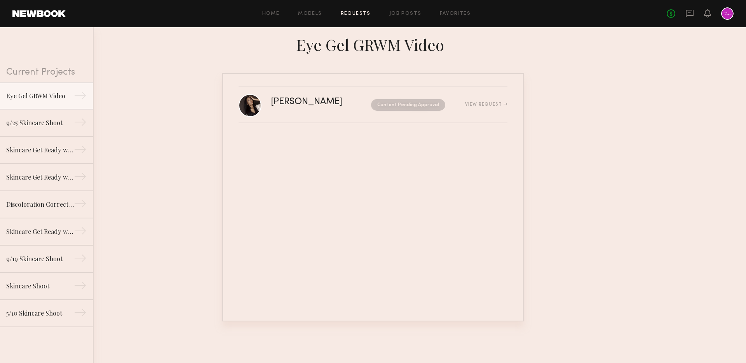 The image size is (746, 363). Describe the element at coordinates (486, 105) in the screenshot. I see `div: View Request` at that location.